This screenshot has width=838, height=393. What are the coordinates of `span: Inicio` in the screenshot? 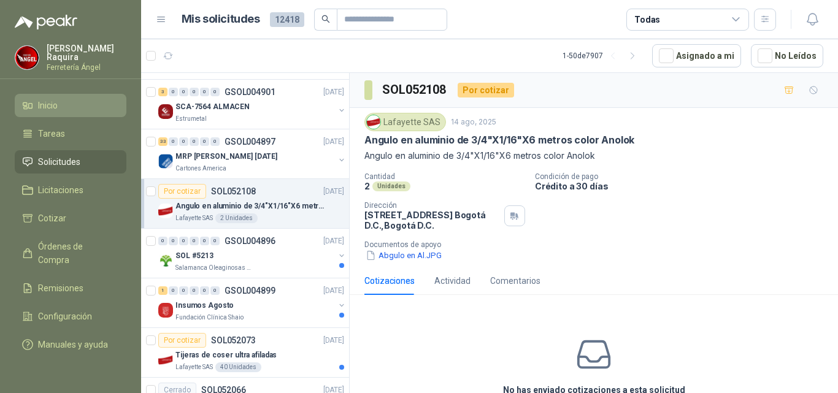 It's located at (48, 105).